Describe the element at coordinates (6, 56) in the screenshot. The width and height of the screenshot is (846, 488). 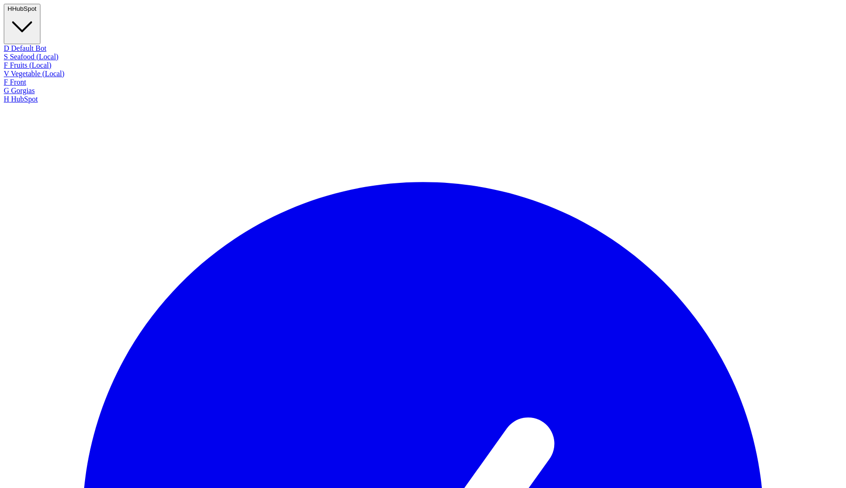
I see `span: S` at that location.